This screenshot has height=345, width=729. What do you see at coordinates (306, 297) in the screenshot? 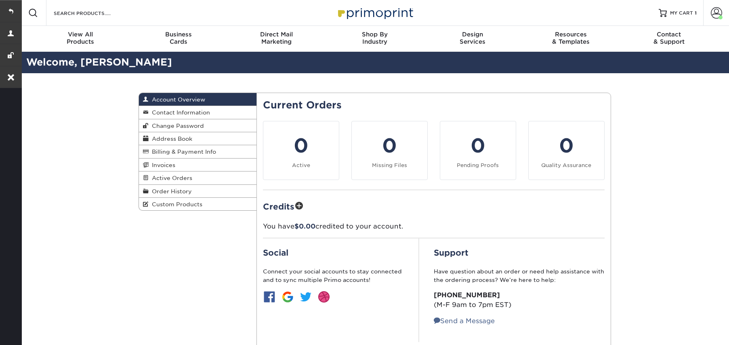
I see `img: btn-twitter.jpg` at bounding box center [306, 297].